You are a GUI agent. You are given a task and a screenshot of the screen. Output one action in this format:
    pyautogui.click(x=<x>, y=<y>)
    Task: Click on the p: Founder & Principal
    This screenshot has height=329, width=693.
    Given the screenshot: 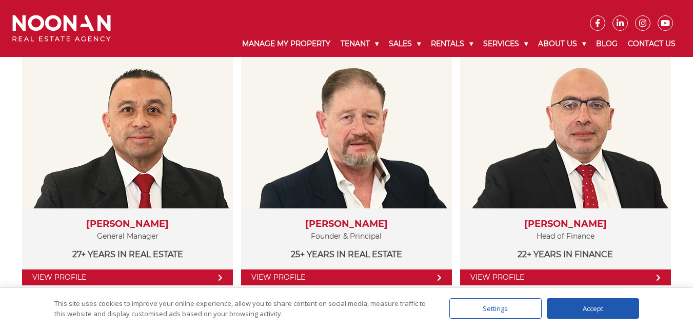 What is the action you would take?
    pyautogui.click(x=346, y=236)
    